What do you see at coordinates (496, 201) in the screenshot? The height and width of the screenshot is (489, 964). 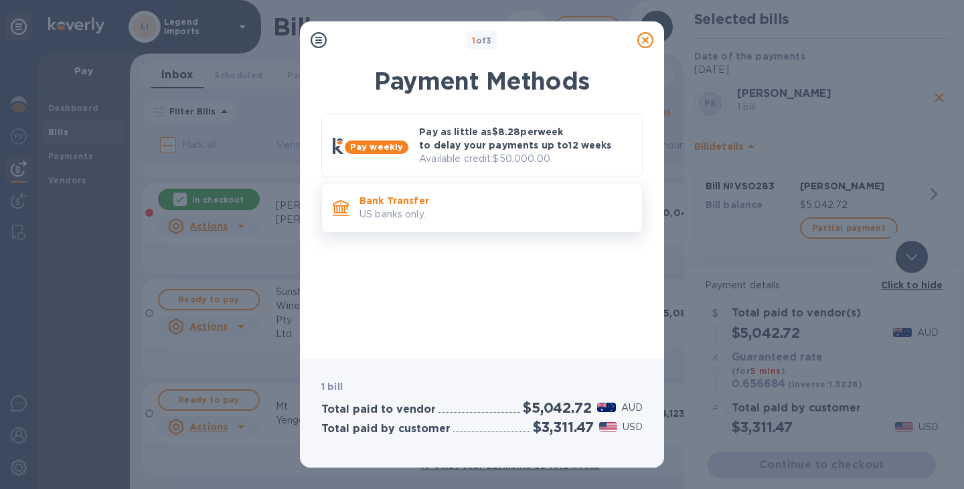 I see `p: Bank Transfer` at bounding box center [496, 201].